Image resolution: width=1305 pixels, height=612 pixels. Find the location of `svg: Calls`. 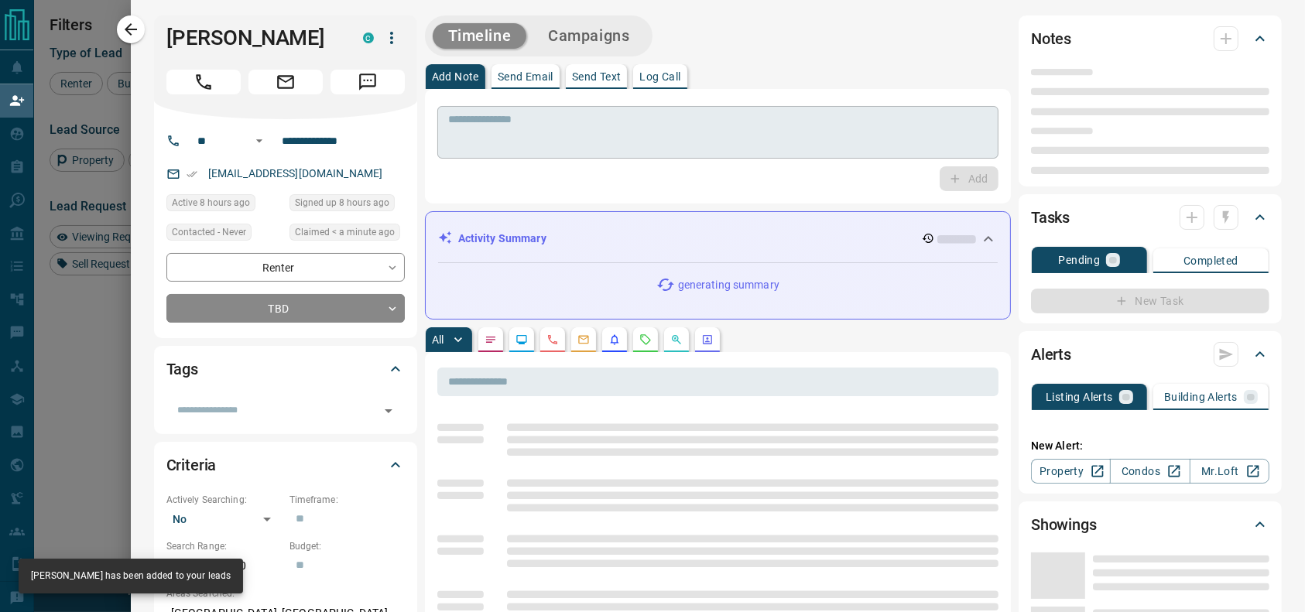

svg: Calls is located at coordinates (553, 340).